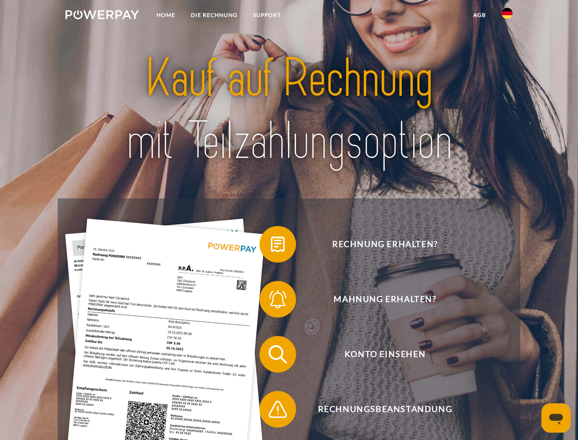 Image resolution: width=578 pixels, height=440 pixels. I want to click on a: Home, so click(166, 15).